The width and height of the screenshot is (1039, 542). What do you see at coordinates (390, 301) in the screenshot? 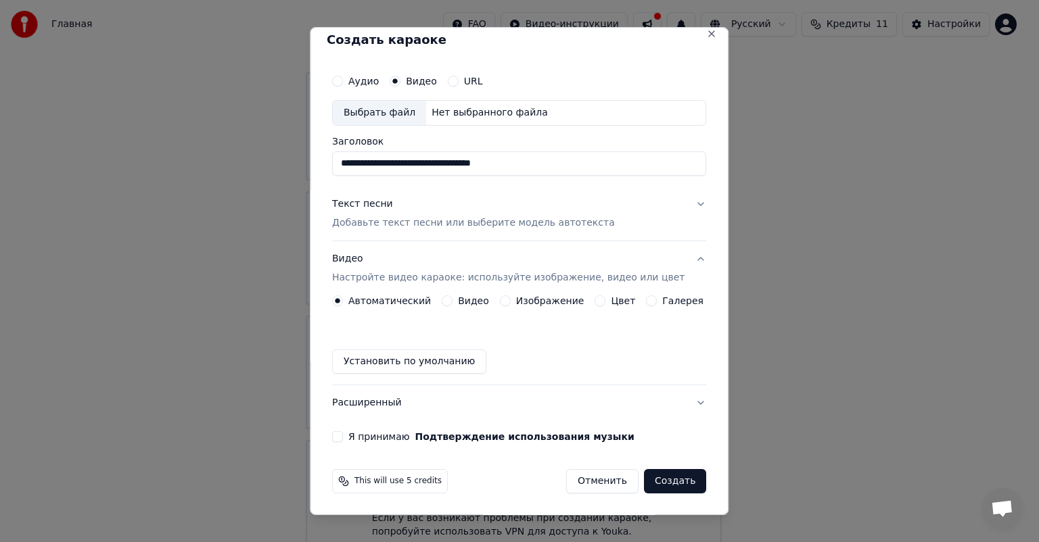
I see `label: Автоматический` at bounding box center [390, 301].